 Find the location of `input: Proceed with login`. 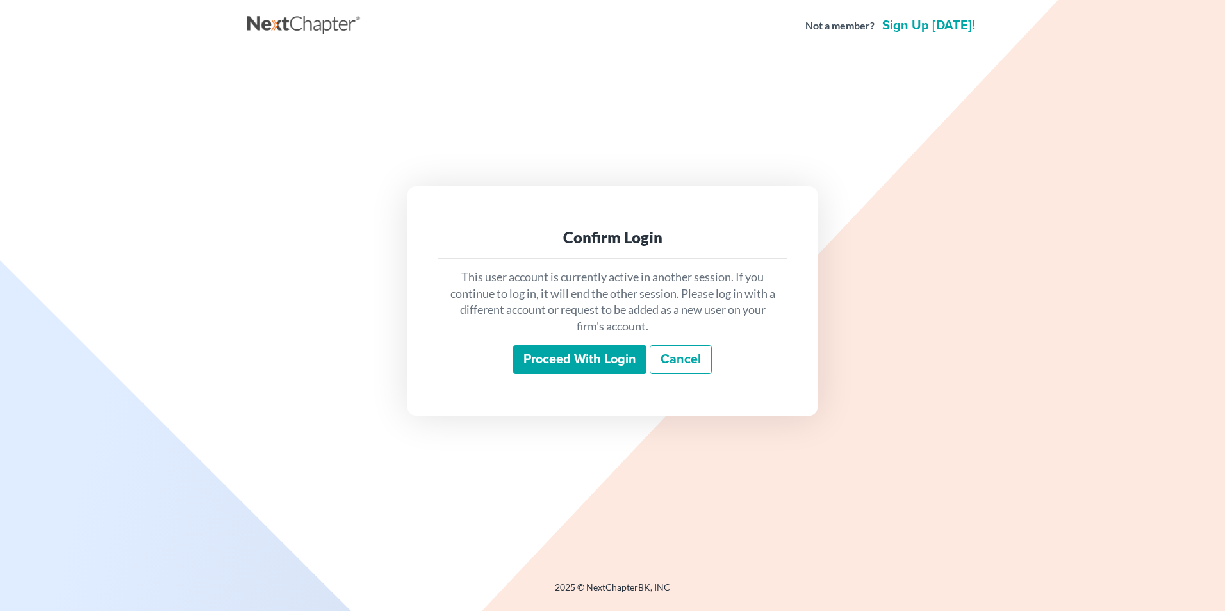

input: Proceed with login is located at coordinates (580, 360).